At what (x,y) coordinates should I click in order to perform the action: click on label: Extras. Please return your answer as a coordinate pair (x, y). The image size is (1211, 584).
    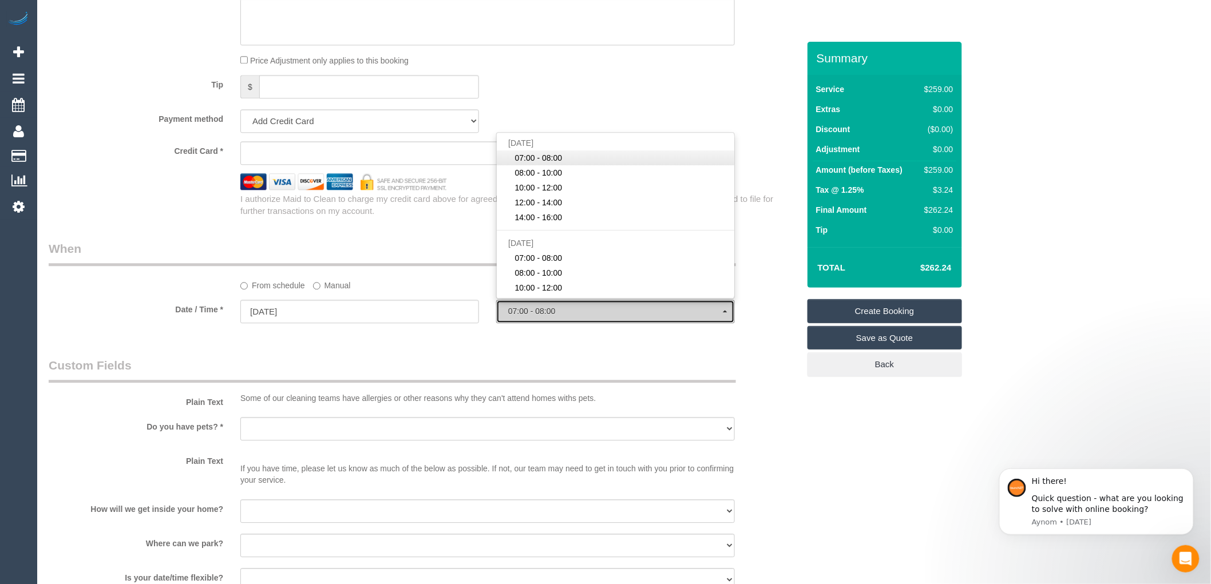
    Looking at the image, I should click on (828, 109).